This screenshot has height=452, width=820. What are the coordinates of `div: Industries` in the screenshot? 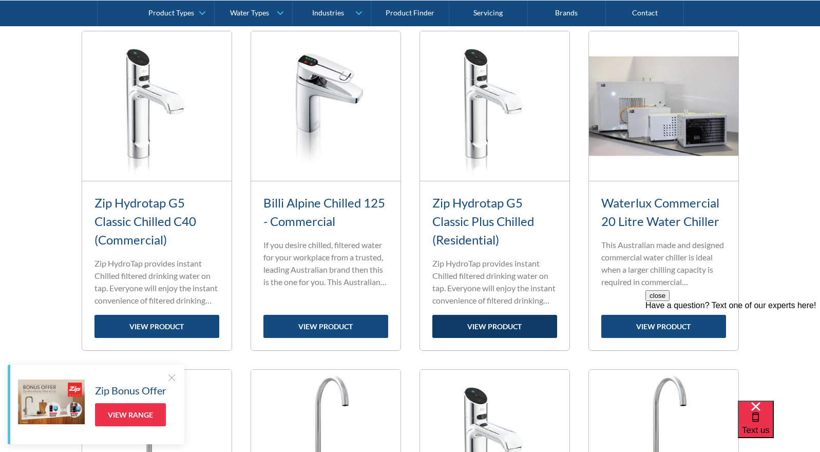 It's located at (328, 12).